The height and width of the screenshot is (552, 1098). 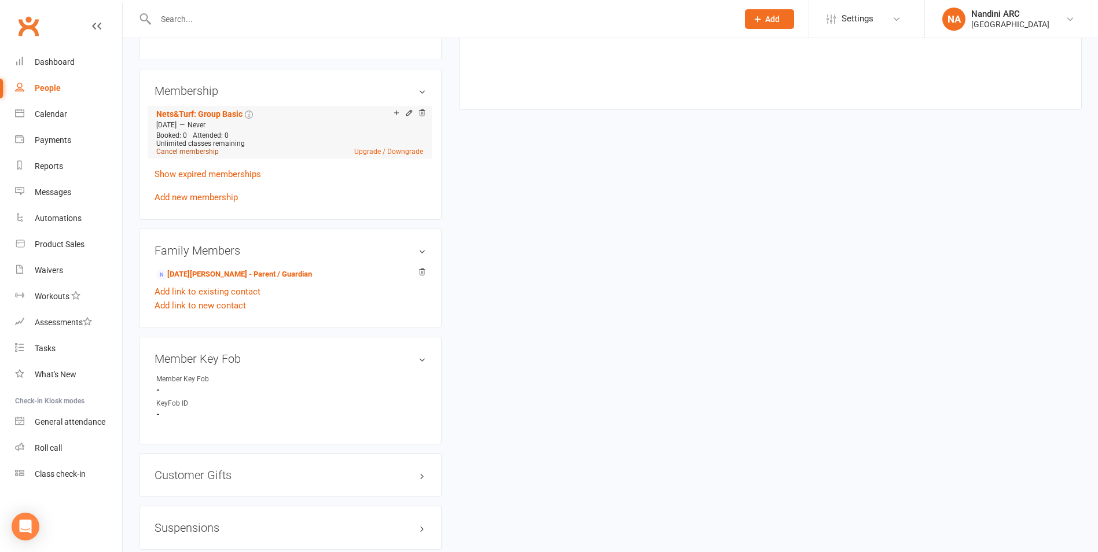 I want to click on a: Cancel membership, so click(x=188, y=152).